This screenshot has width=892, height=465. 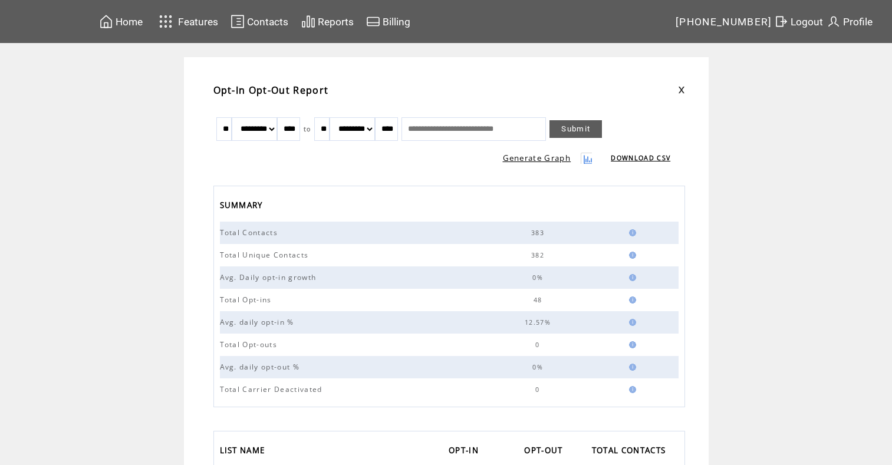 What do you see at coordinates (335, 22) in the screenshot?
I see `span: Reports` at bounding box center [335, 22].